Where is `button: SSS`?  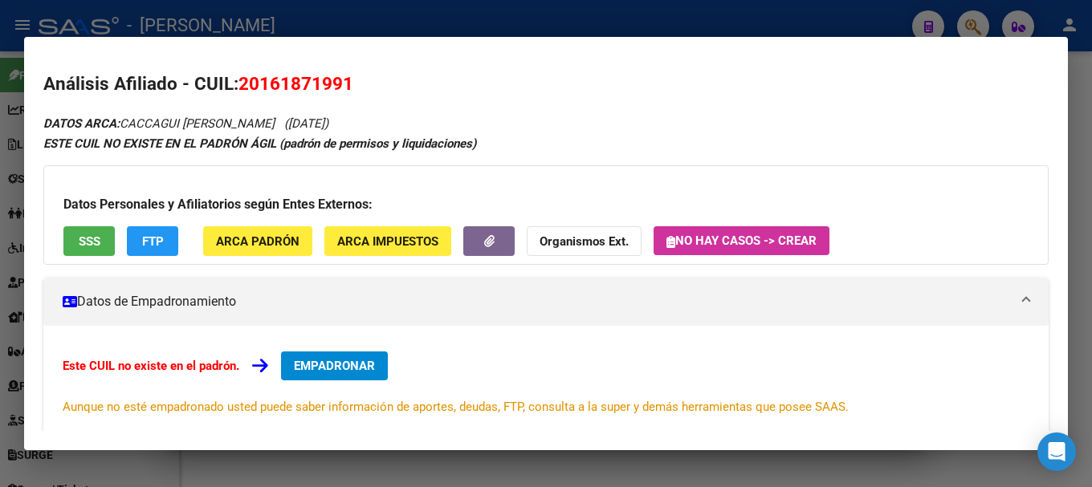
button: SSS is located at coordinates (89, 241).